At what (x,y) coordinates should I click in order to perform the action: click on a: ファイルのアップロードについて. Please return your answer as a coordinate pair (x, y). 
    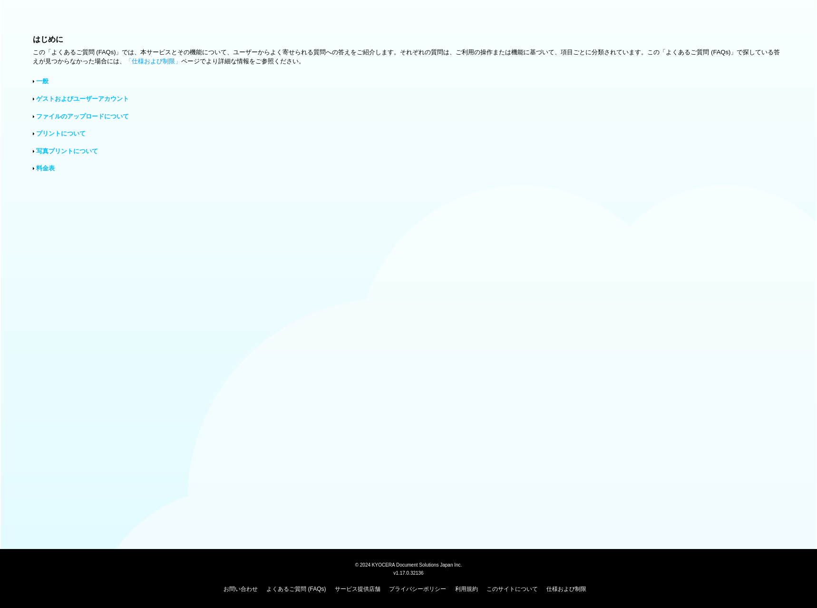
    Looking at the image, I should click on (82, 116).